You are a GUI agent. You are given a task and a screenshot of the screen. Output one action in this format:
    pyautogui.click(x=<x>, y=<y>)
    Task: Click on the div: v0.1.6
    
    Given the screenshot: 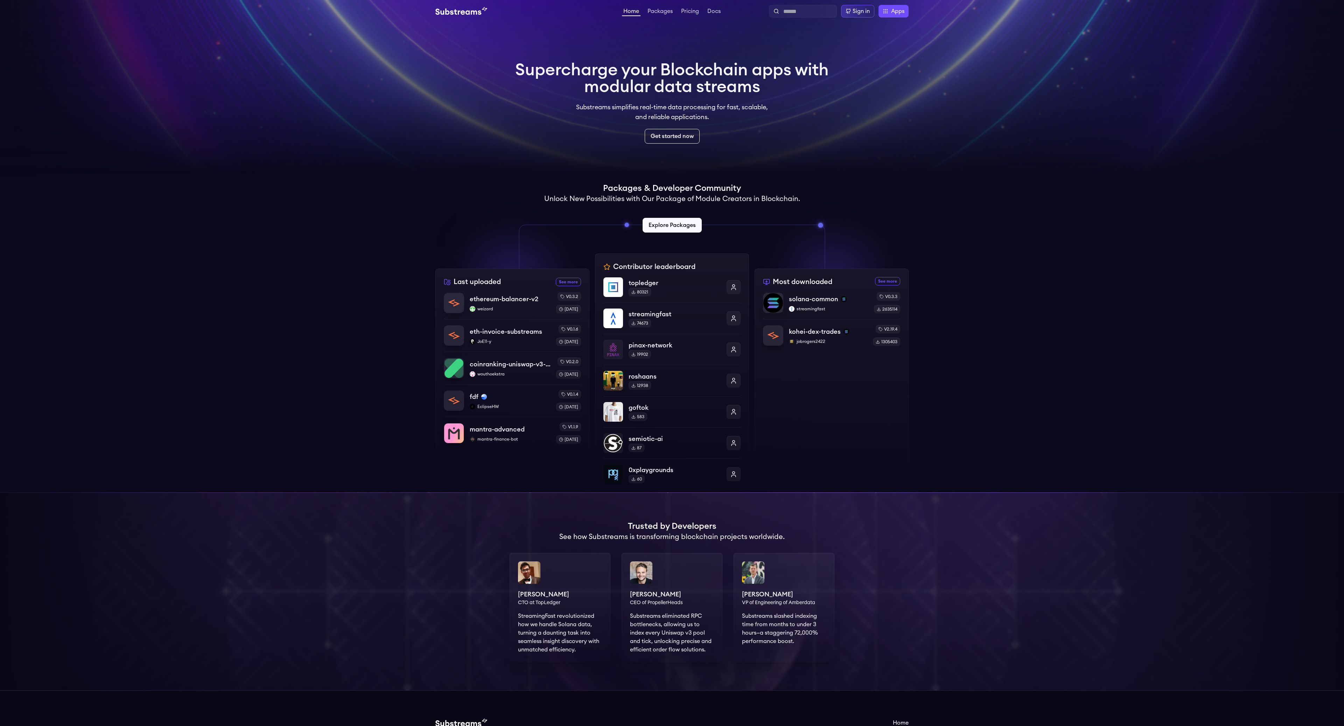 What is the action you would take?
    pyautogui.click(x=570, y=329)
    